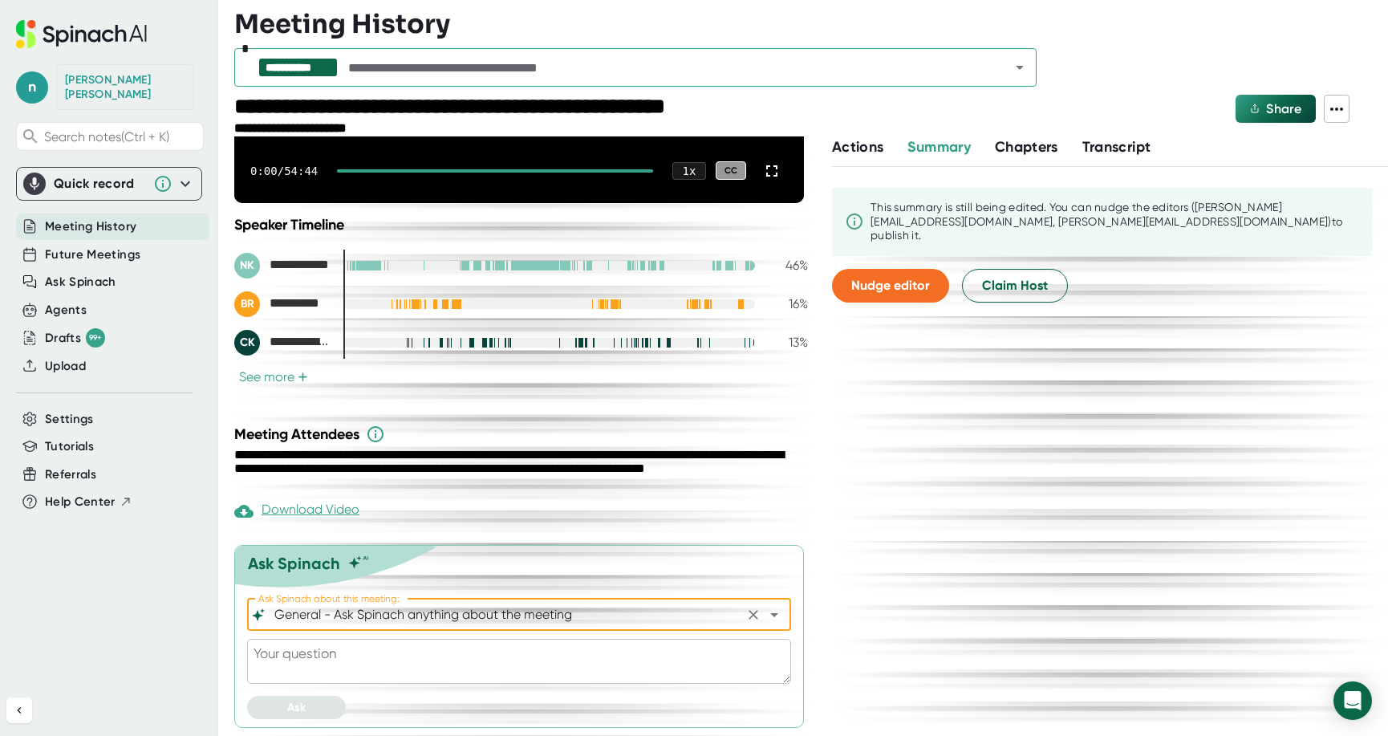 This screenshot has width=1388, height=736. I want to click on span: Ask, so click(296, 707).